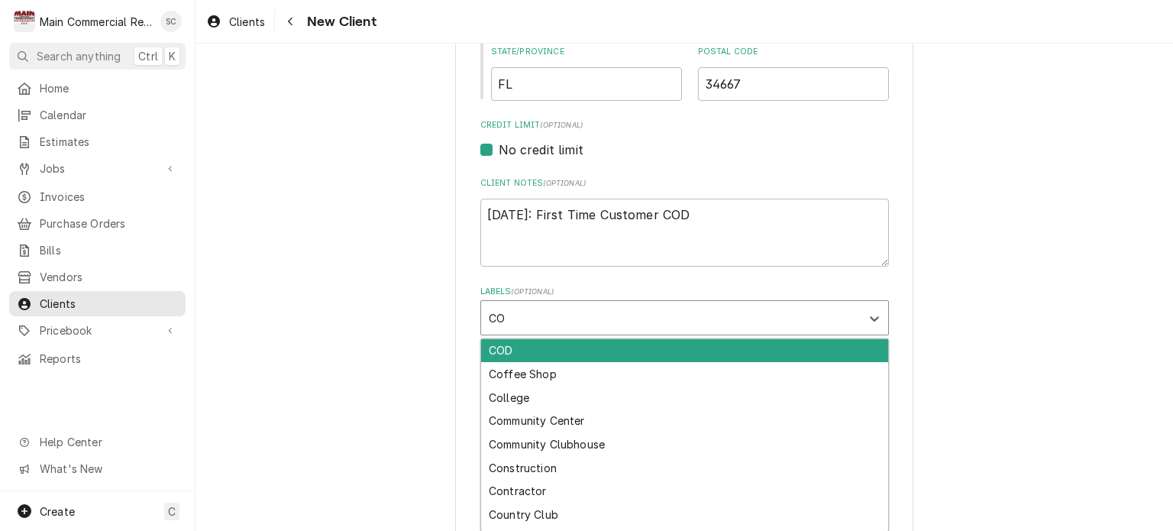 The width and height of the screenshot is (1173, 531). I want to click on a: Go to Help Center, so click(97, 441).